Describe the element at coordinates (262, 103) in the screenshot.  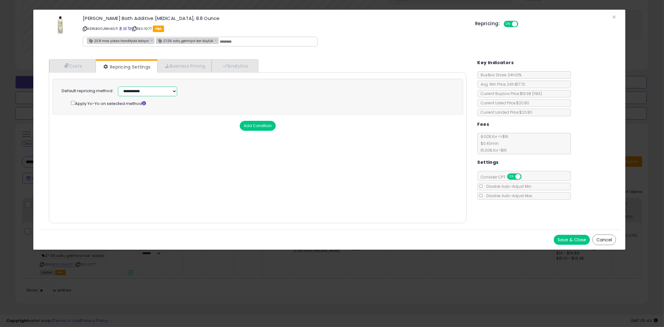
I see `div: Apply Yo-Yo on selected method` at that location.